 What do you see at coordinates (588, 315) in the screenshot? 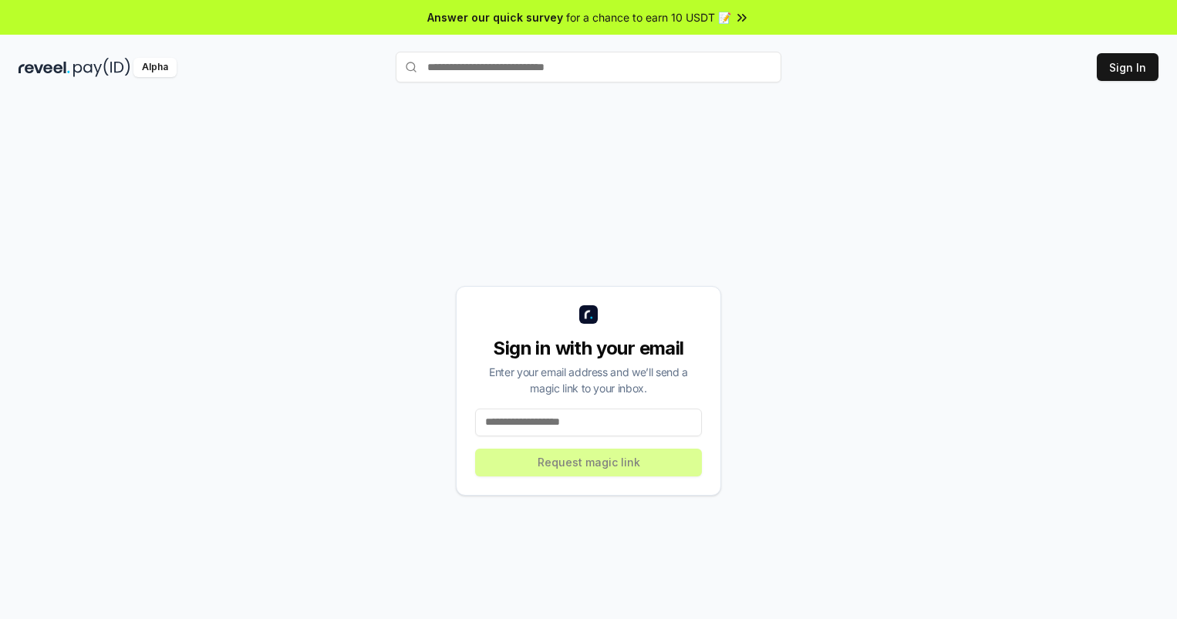
I see `img: logo_small` at bounding box center [588, 315].